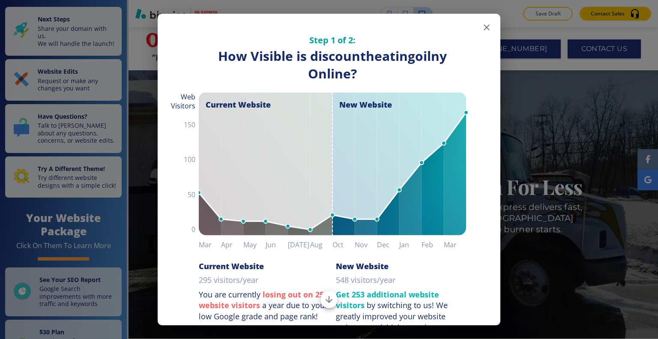  What do you see at coordinates (277, 244) in the screenshot?
I see `h6: Jun` at bounding box center [277, 244].